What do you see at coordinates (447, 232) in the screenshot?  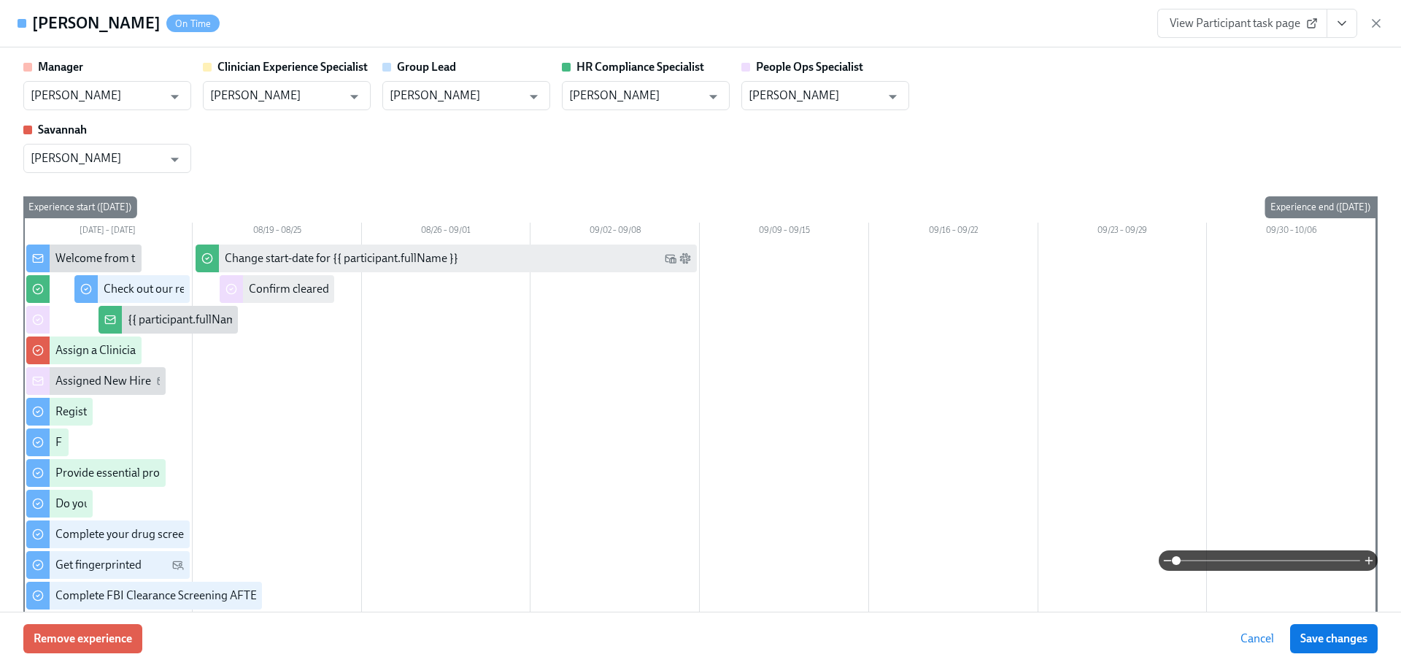 I see `div: 08/26 – 09/01` at bounding box center [447, 232].